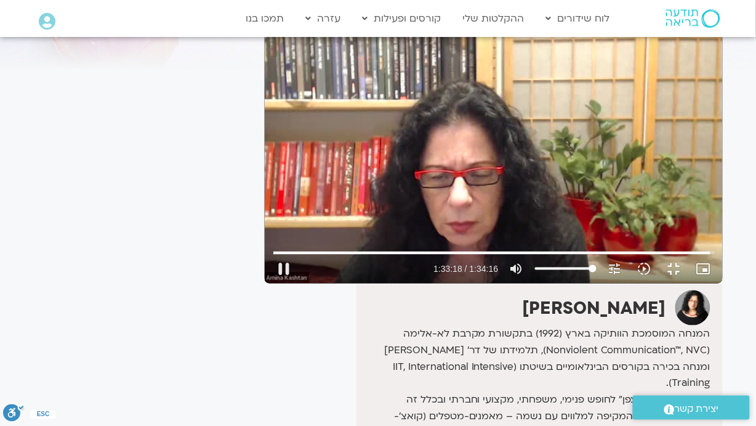  Describe the element at coordinates (494, 18) in the screenshot. I see `a: ההקלטות שלי` at that location.